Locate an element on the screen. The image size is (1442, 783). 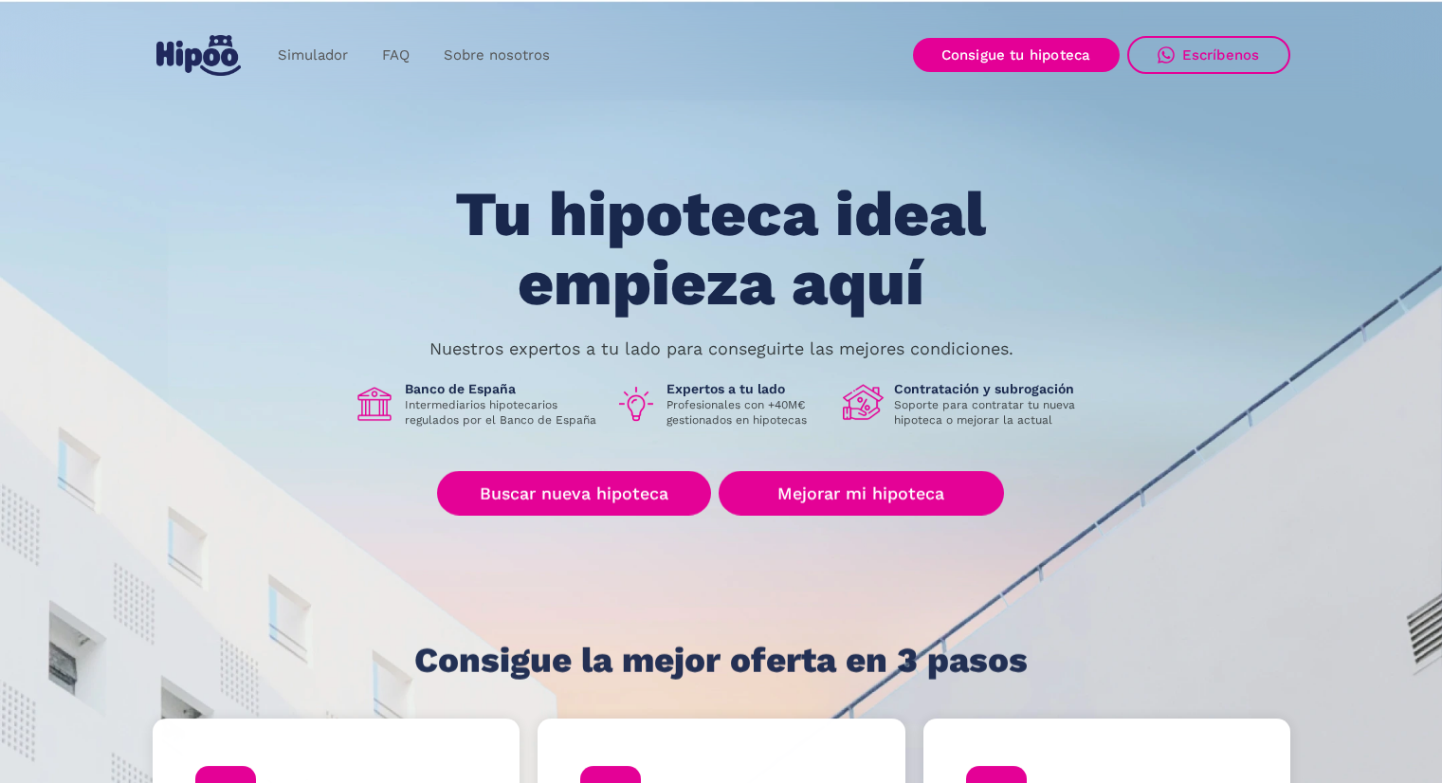
p: Soporte para contratar tu nueva hipoteca o mejorar la actual is located at coordinates (991, 412).